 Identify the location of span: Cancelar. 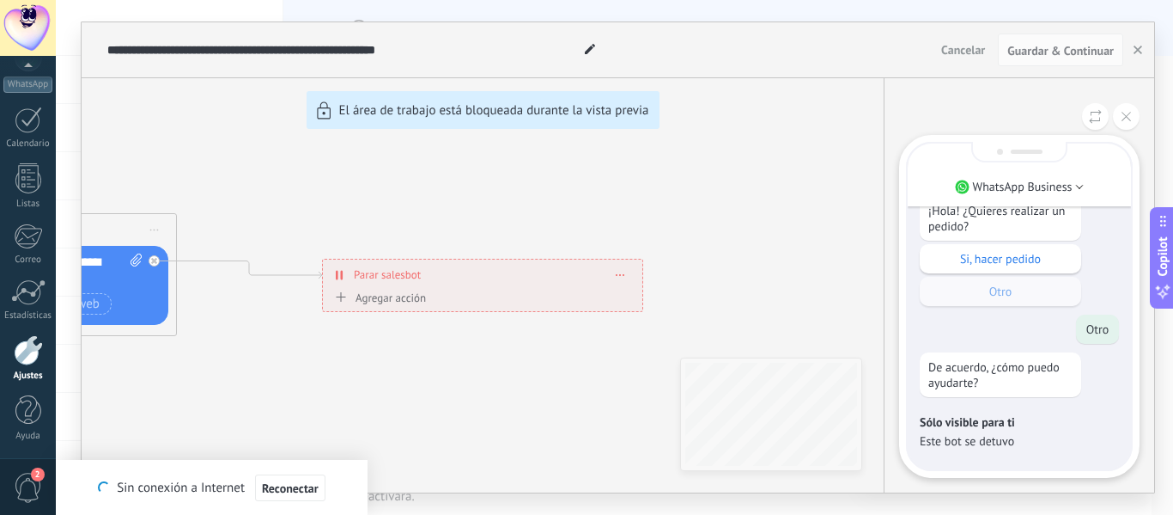
(963, 50).